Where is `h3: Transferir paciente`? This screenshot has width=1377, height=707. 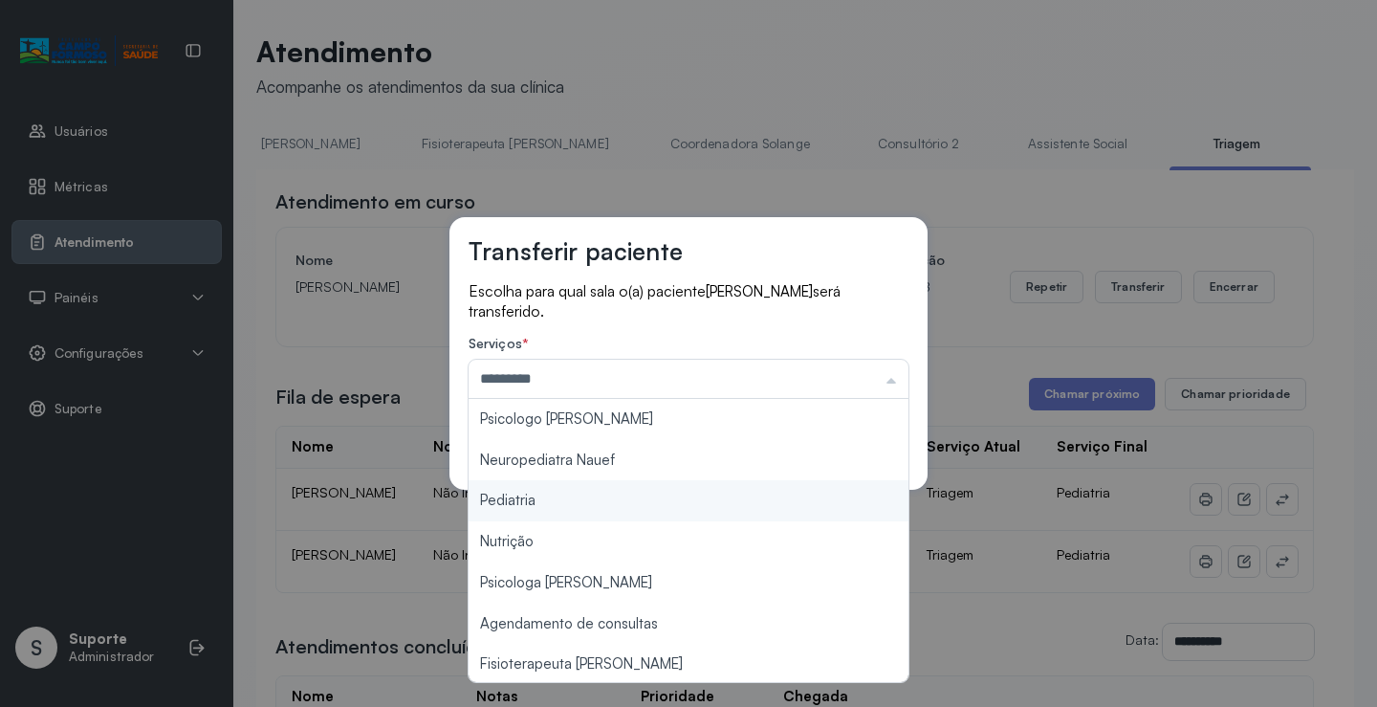
h3: Transferir paciente is located at coordinates (576, 250).